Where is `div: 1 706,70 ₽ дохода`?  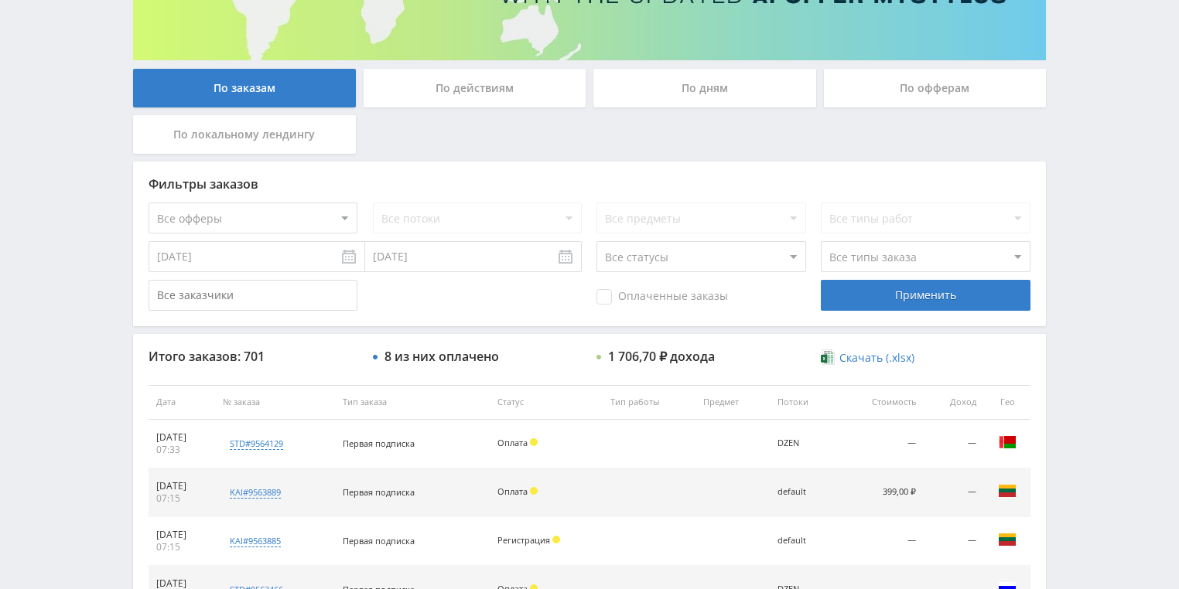 div: 1 706,70 ₽ дохода is located at coordinates (661, 357).